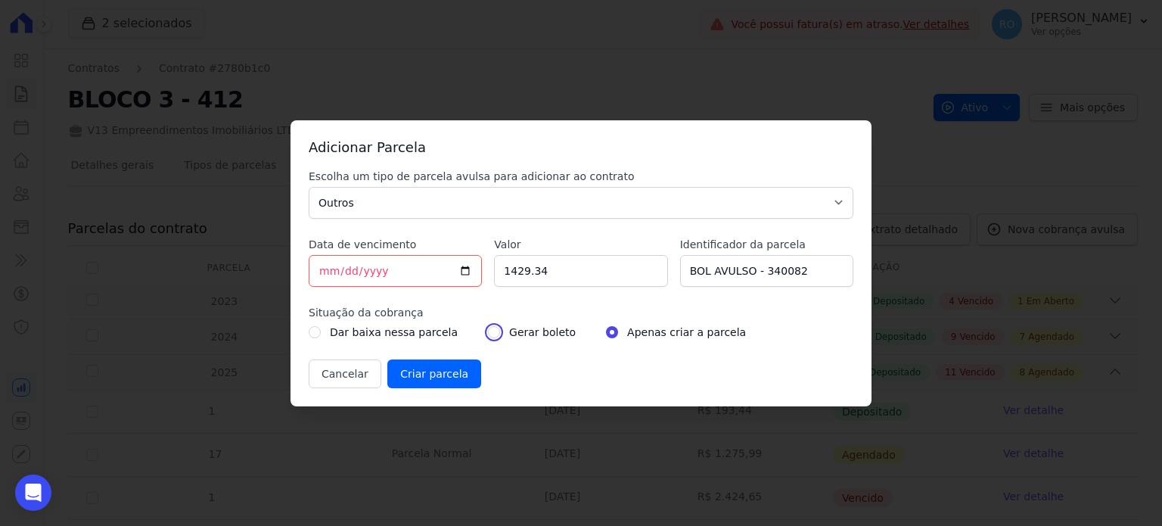  What do you see at coordinates (581, 312) in the screenshot?
I see `label: Situação da cobrança` at bounding box center [581, 312].